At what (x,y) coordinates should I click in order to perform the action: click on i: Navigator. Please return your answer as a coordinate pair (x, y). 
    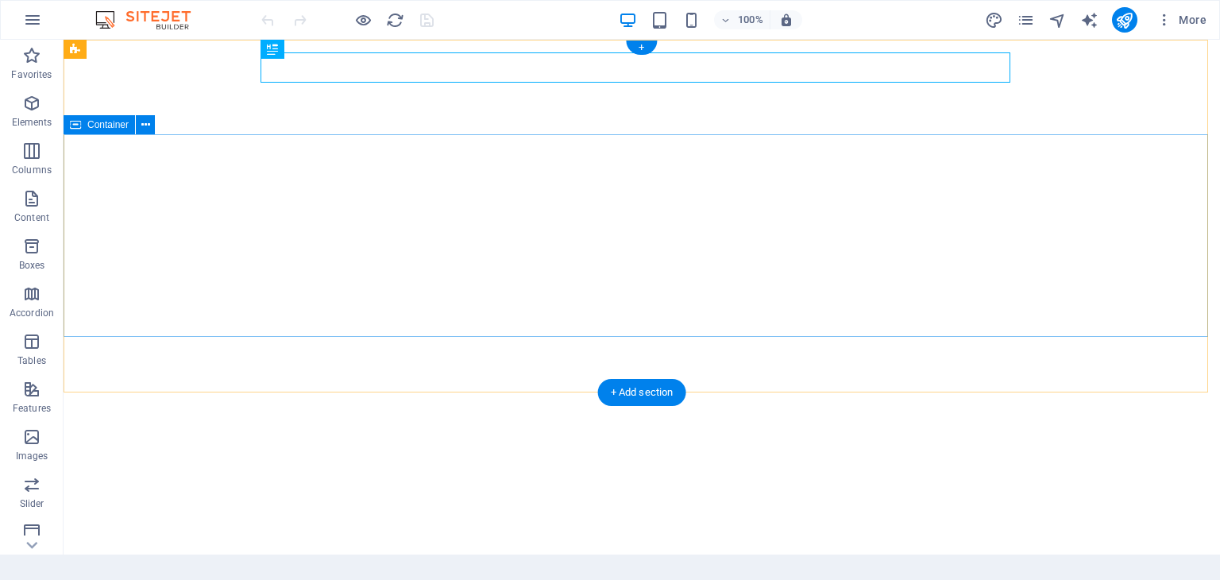
    Looking at the image, I should click on (1057, 20).